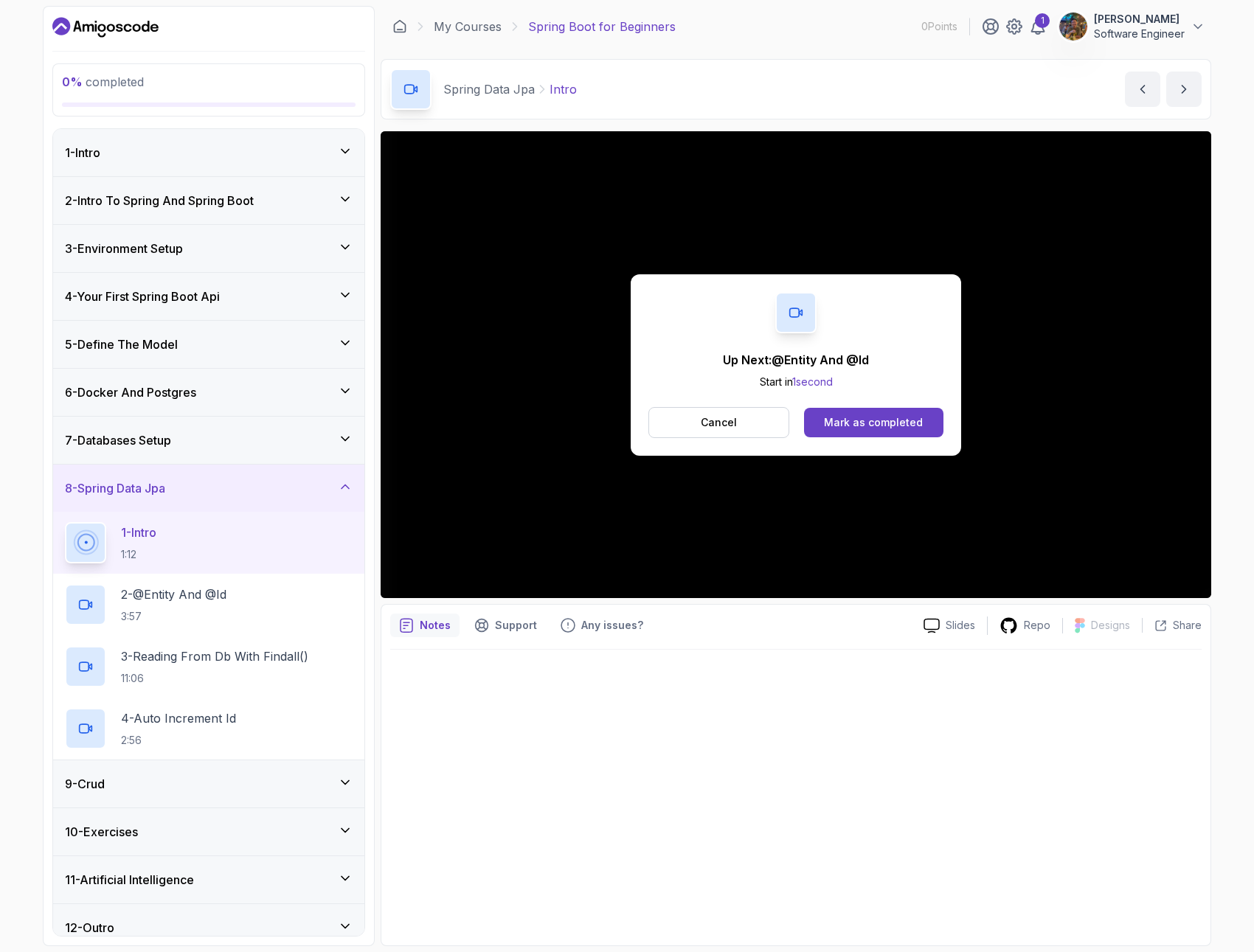  Describe the element at coordinates (178, 718) in the screenshot. I see `p: 4 - Auto Increment Id` at that location.